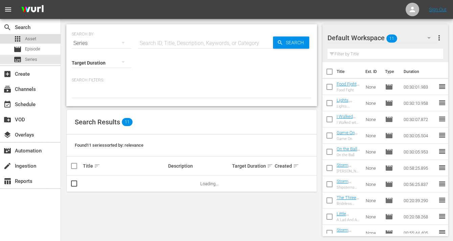  Describe the element at coordinates (420, 184) in the screenshot. I see `td: 00:56:25.837` at that location.